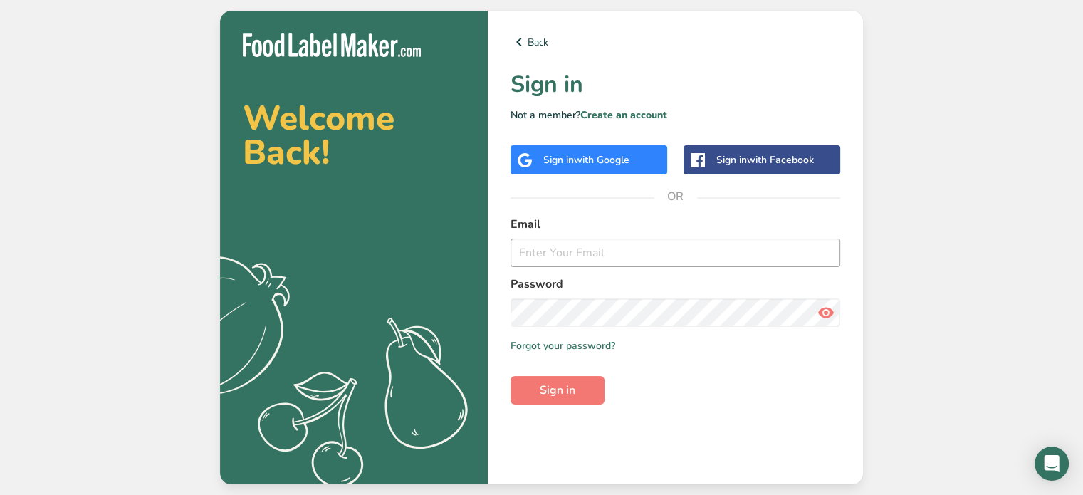  I want to click on span: OR, so click(676, 196).